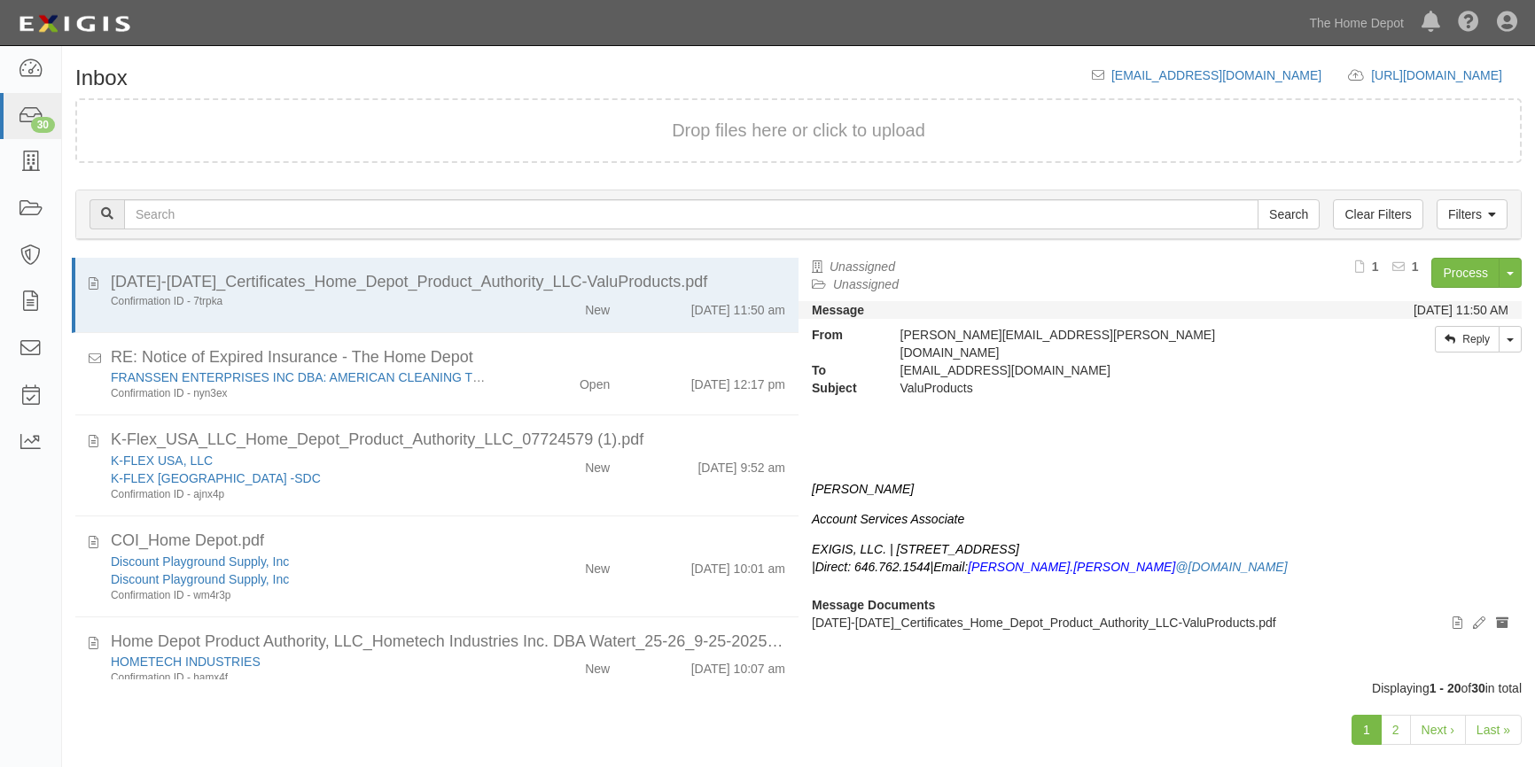 This screenshot has width=1535, height=767. What do you see at coordinates (161, 461) in the screenshot?
I see `a: K-FLEX USA, LLC` at bounding box center [161, 461].